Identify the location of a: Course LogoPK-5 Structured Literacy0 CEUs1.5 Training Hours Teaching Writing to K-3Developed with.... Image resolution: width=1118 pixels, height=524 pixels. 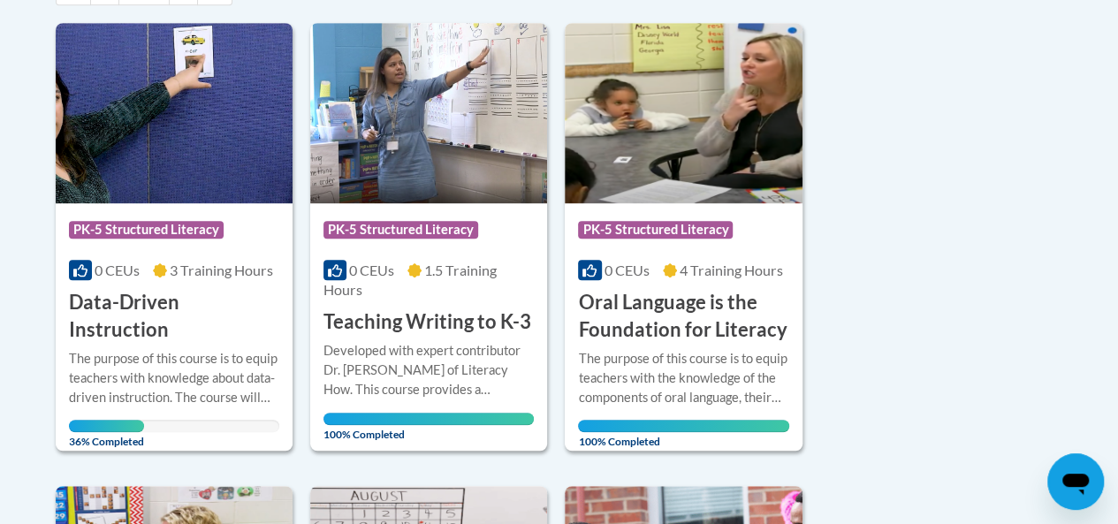
(429, 237).